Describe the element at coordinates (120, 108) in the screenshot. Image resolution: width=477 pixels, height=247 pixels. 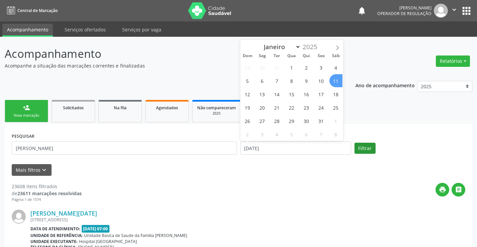
I see `span: Na fila` at that location.